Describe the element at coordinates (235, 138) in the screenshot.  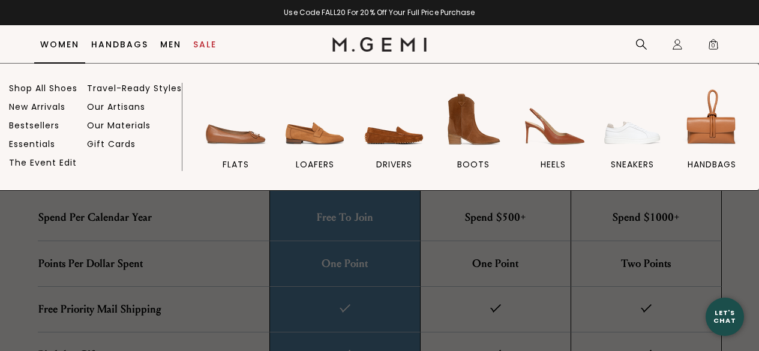
I see `a: flats` at that location.